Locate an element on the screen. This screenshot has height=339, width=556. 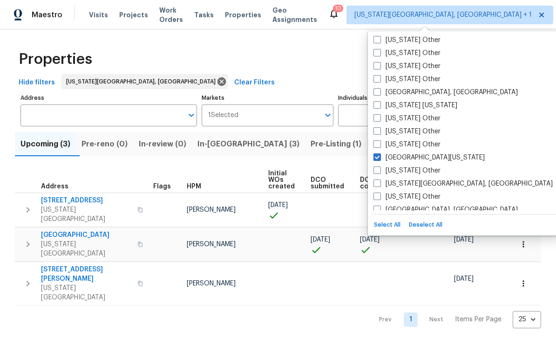
span: Address is located at coordinates (54, 186).